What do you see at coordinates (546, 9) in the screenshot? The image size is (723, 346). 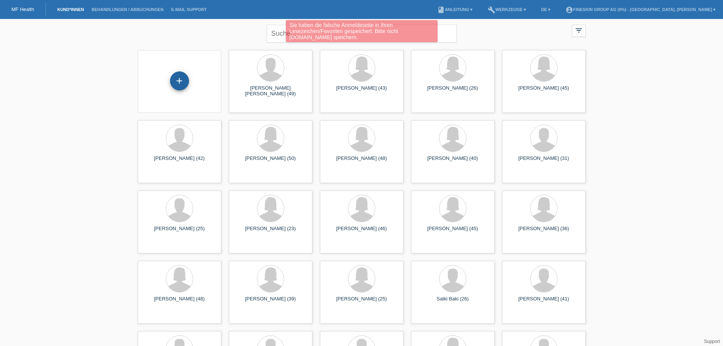 I see `a: DE ▾` at bounding box center [546, 9].